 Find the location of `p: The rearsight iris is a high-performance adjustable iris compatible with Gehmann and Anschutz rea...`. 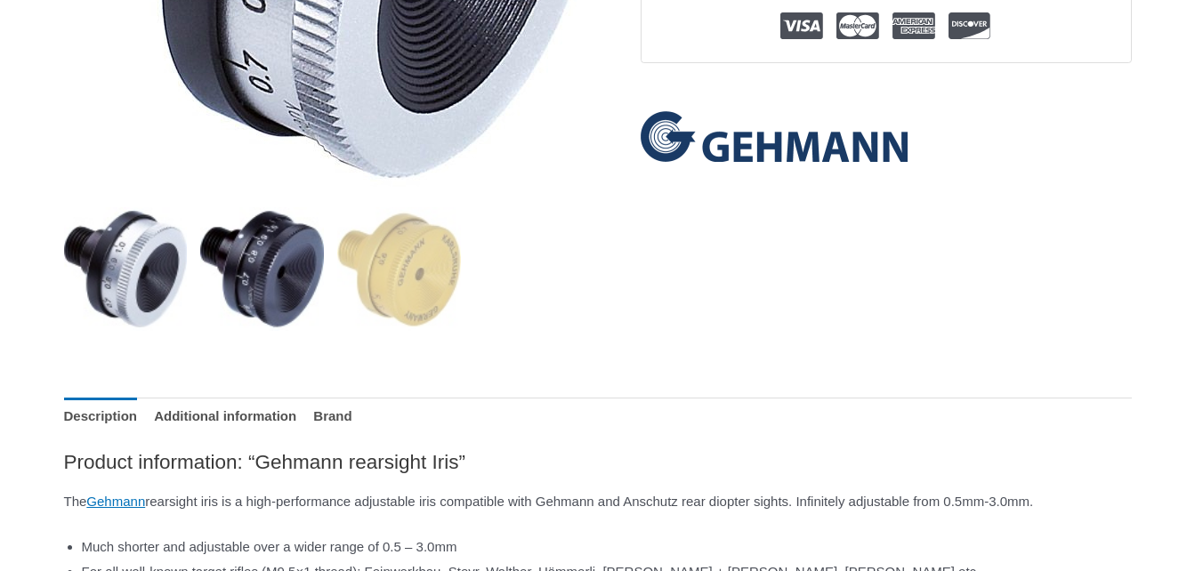

p: The rearsight iris is a high-performance adjustable iris compatible with Gehmann and Anschutz rea... is located at coordinates (598, 502).